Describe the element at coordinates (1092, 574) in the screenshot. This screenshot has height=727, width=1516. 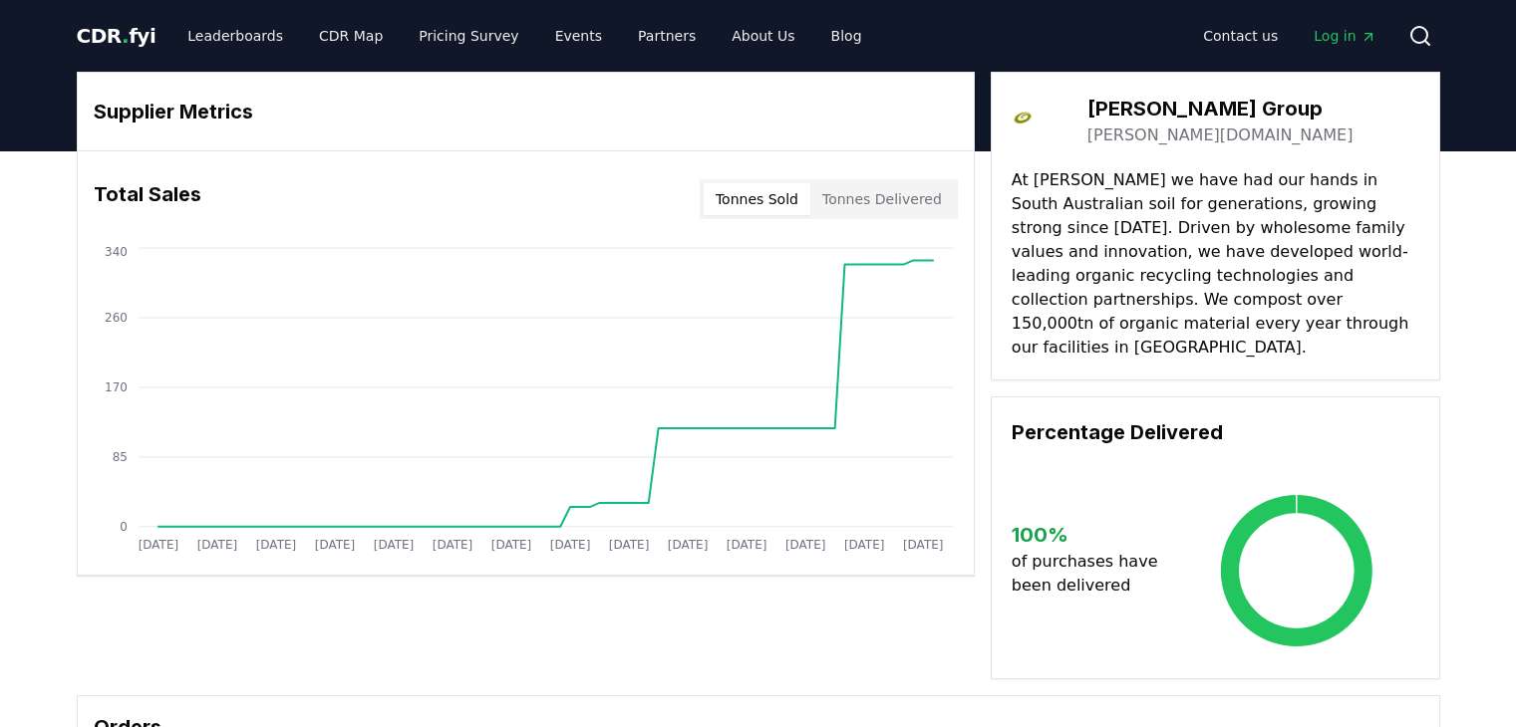
I see `p: of purchases have been delivered` at that location.